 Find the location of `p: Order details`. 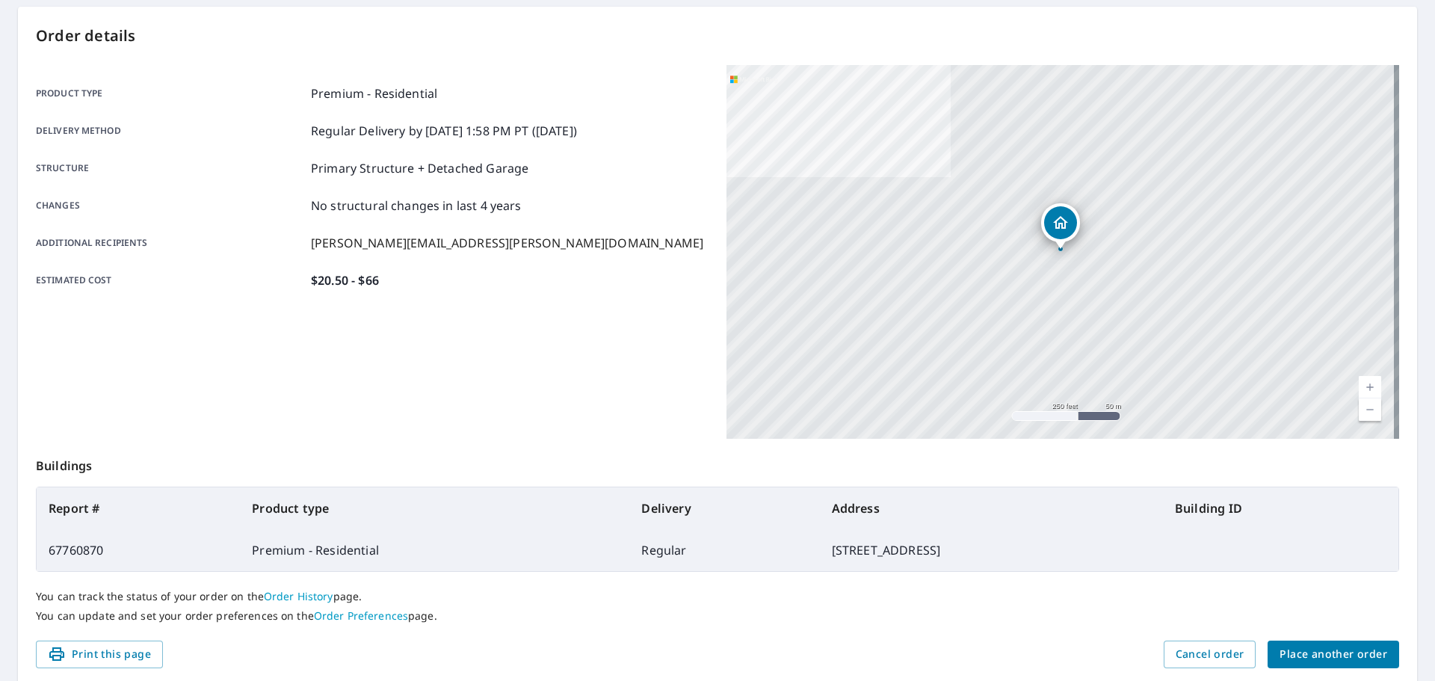

p: Order details is located at coordinates (718, 36).